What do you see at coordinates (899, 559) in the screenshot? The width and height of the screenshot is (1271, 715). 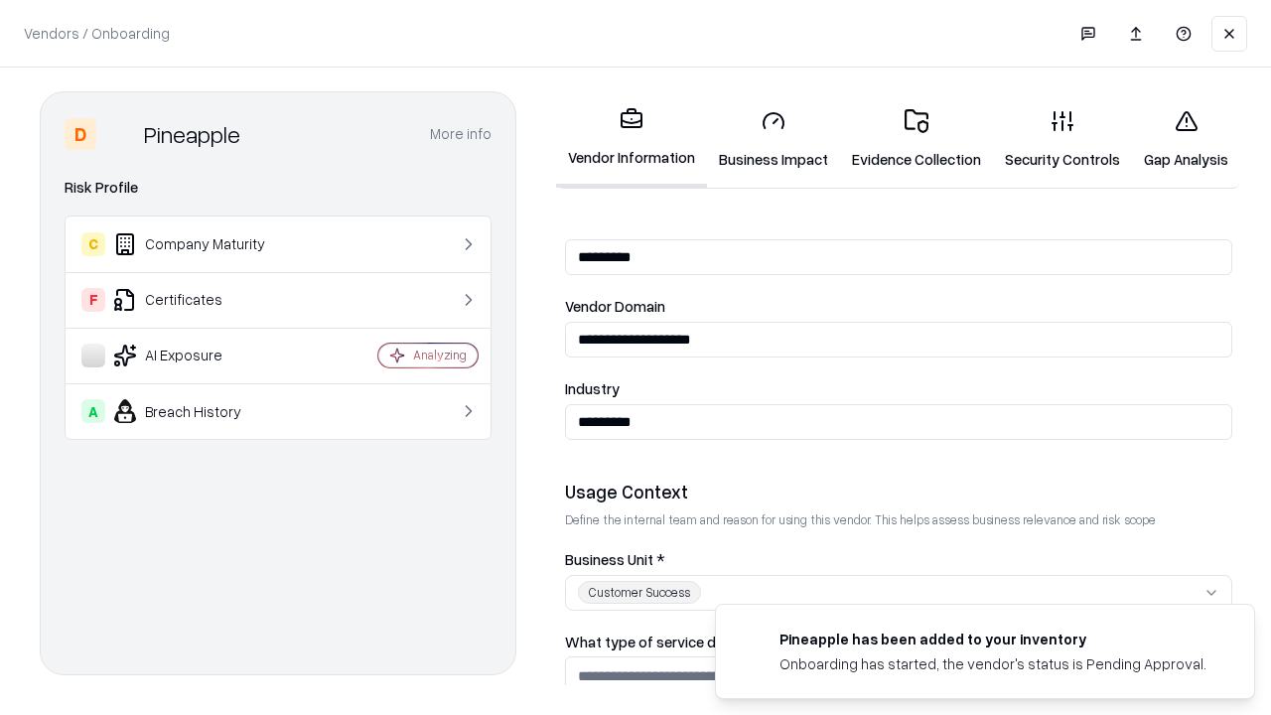 I see `label: Business Unit *` at bounding box center [899, 559].